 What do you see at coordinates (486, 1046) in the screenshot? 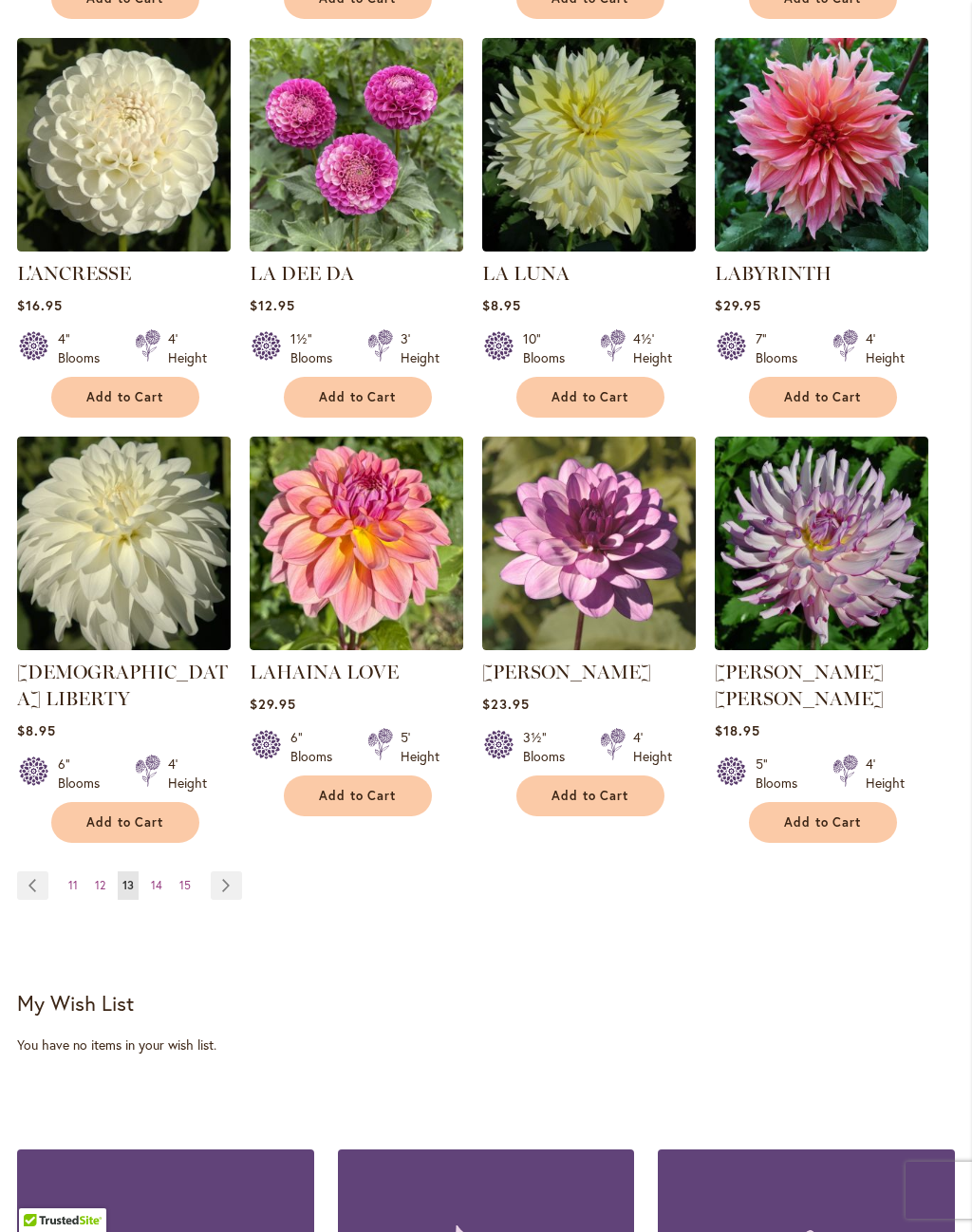
I see `div: You have no items in your wish list.` at bounding box center [486, 1046].